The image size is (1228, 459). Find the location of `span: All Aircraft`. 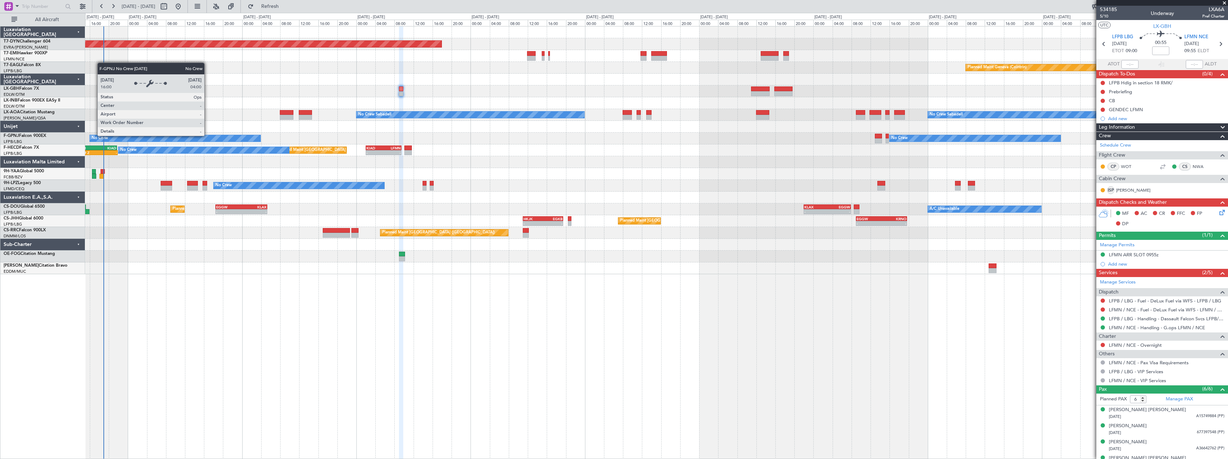

span: All Aircraft is located at coordinates (47, 20).